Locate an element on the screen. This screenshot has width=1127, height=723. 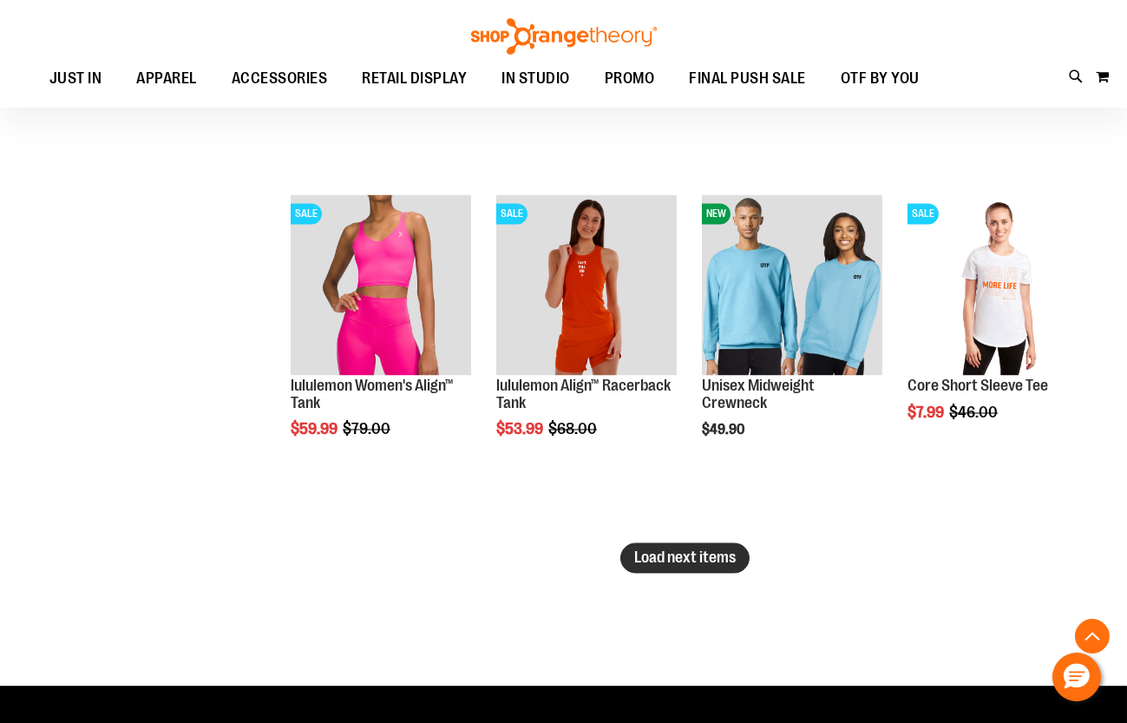
a: Product image for Core Short Sleeve TeeSALE is located at coordinates (998, 286).